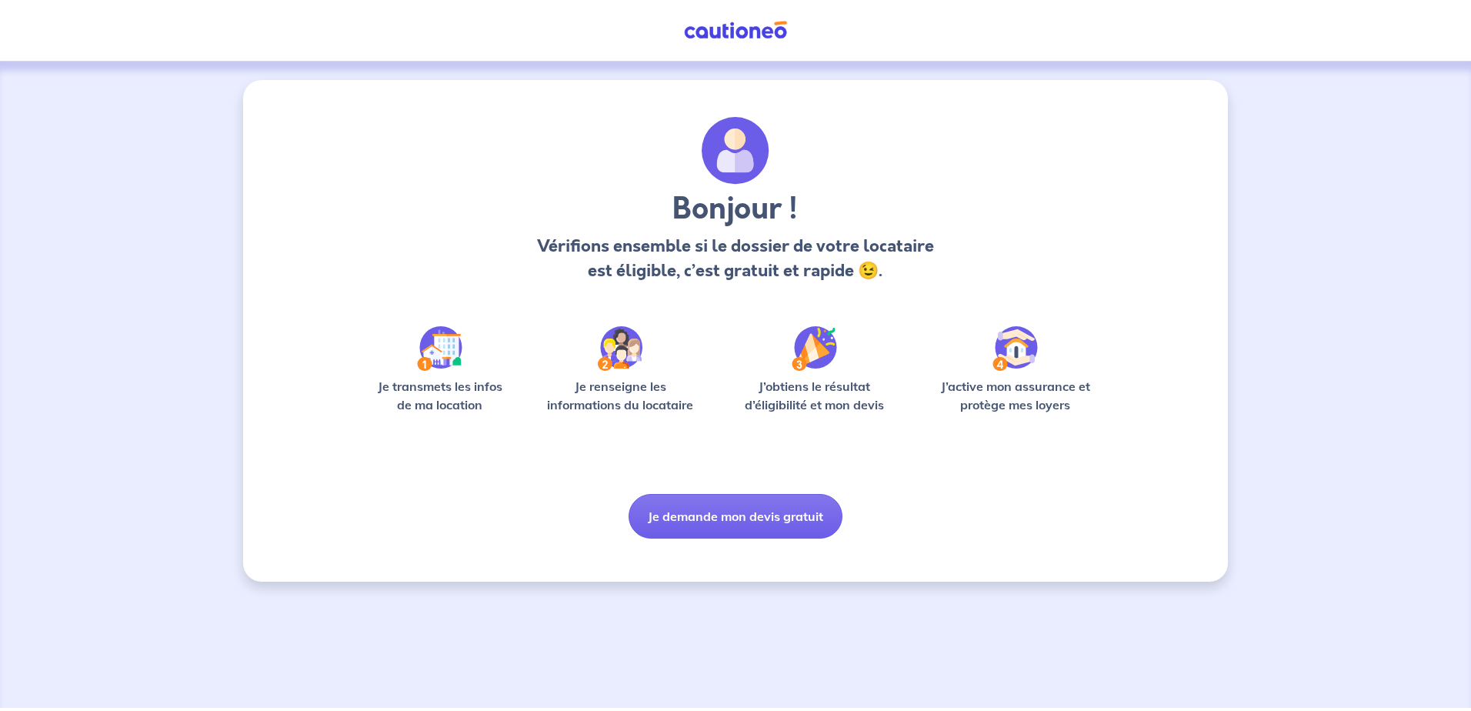  Describe the element at coordinates (736, 30) in the screenshot. I see `img: Cautioneo` at that location.